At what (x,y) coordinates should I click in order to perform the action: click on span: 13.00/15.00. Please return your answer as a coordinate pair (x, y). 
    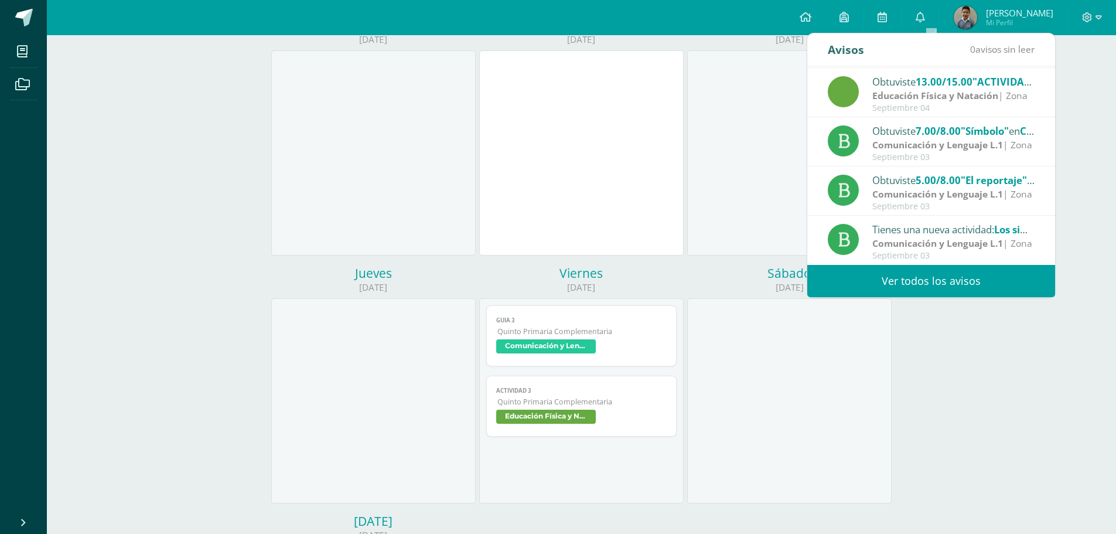
    Looking at the image, I should click on (944, 81).